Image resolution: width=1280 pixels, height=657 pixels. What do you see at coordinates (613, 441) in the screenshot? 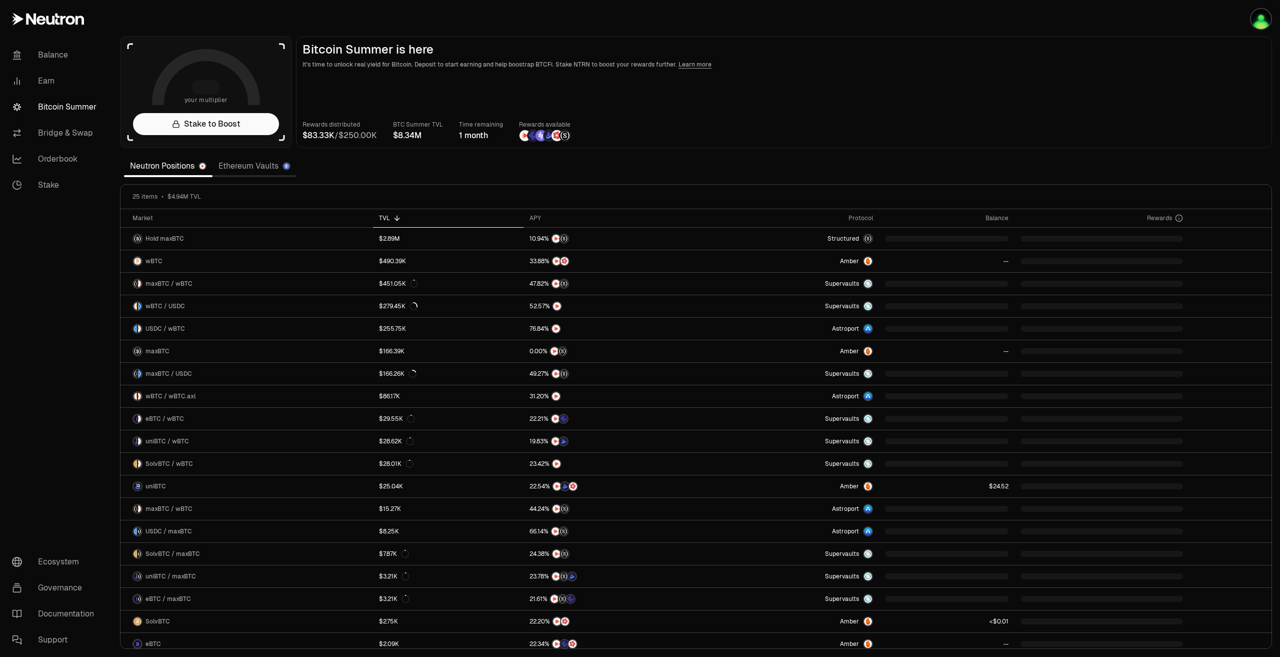
I see `button: NTRNBedrock Diamonds` at bounding box center [613, 441].